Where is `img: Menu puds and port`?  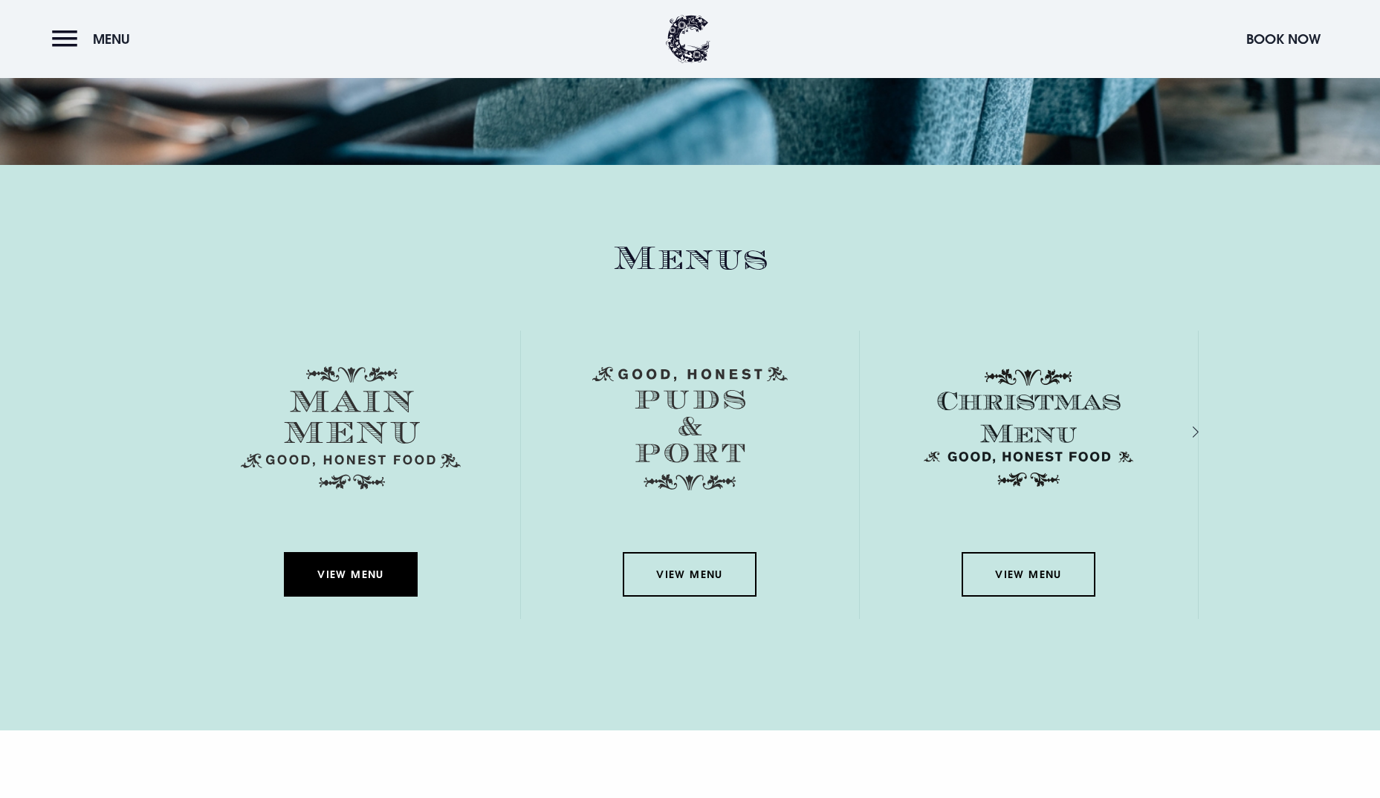 img: Menu puds and port is located at coordinates (690, 429).